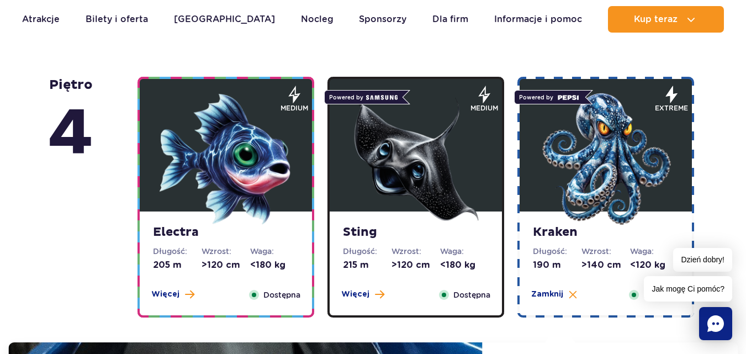 This screenshot has width=746, height=354. Describe the element at coordinates (716, 324) in the screenshot. I see `div: Chat` at that location.